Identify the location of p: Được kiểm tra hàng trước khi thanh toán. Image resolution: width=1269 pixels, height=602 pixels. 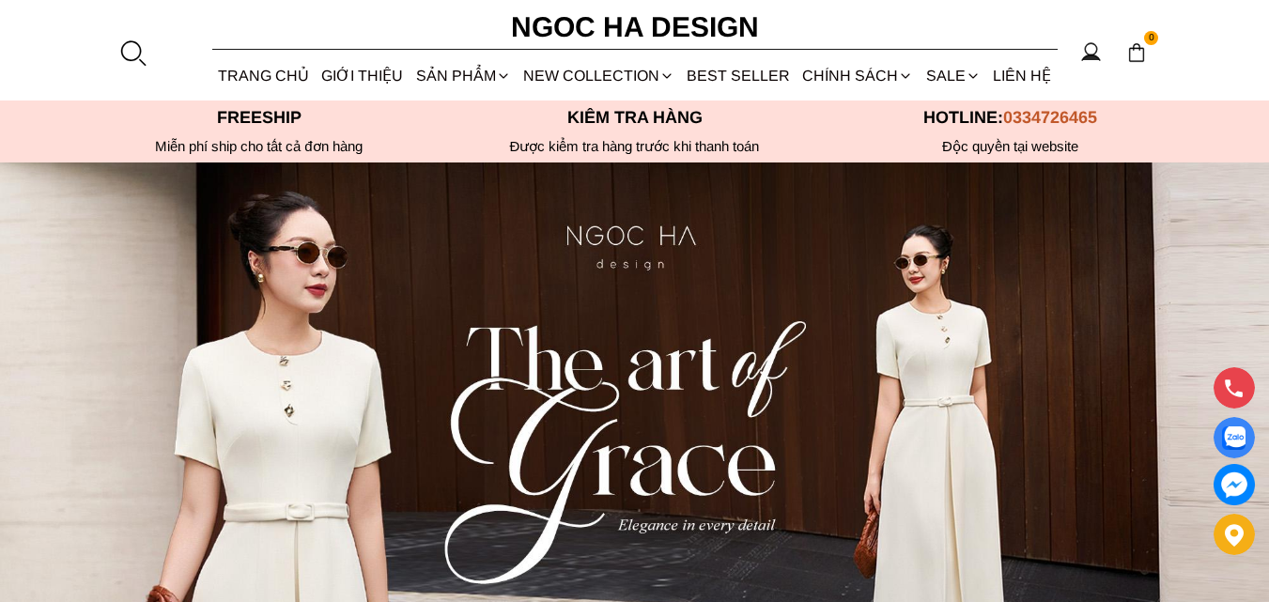
(635, 147).